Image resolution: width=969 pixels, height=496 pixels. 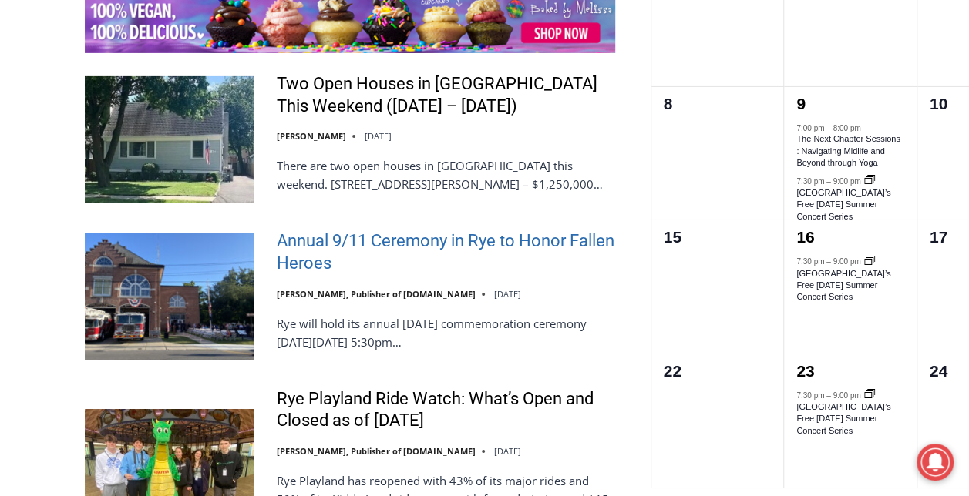 I want to click on img: Two Open Houses in Rye This Weekend (September 6 – 7), so click(x=169, y=139).